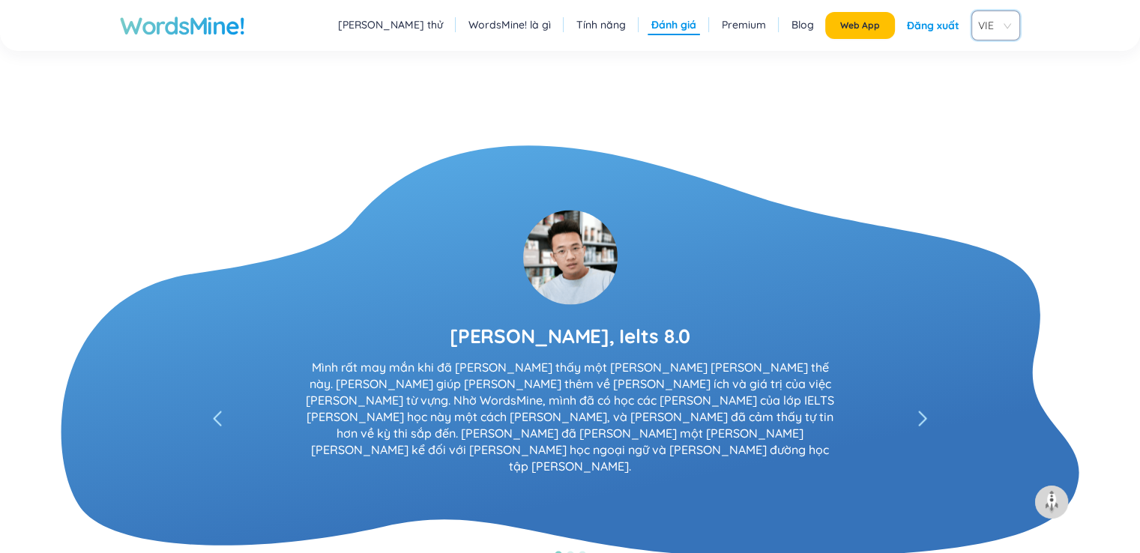 The height and width of the screenshot is (553, 1140). Describe the element at coordinates (860, 25) in the screenshot. I see `a: Web App` at that location.